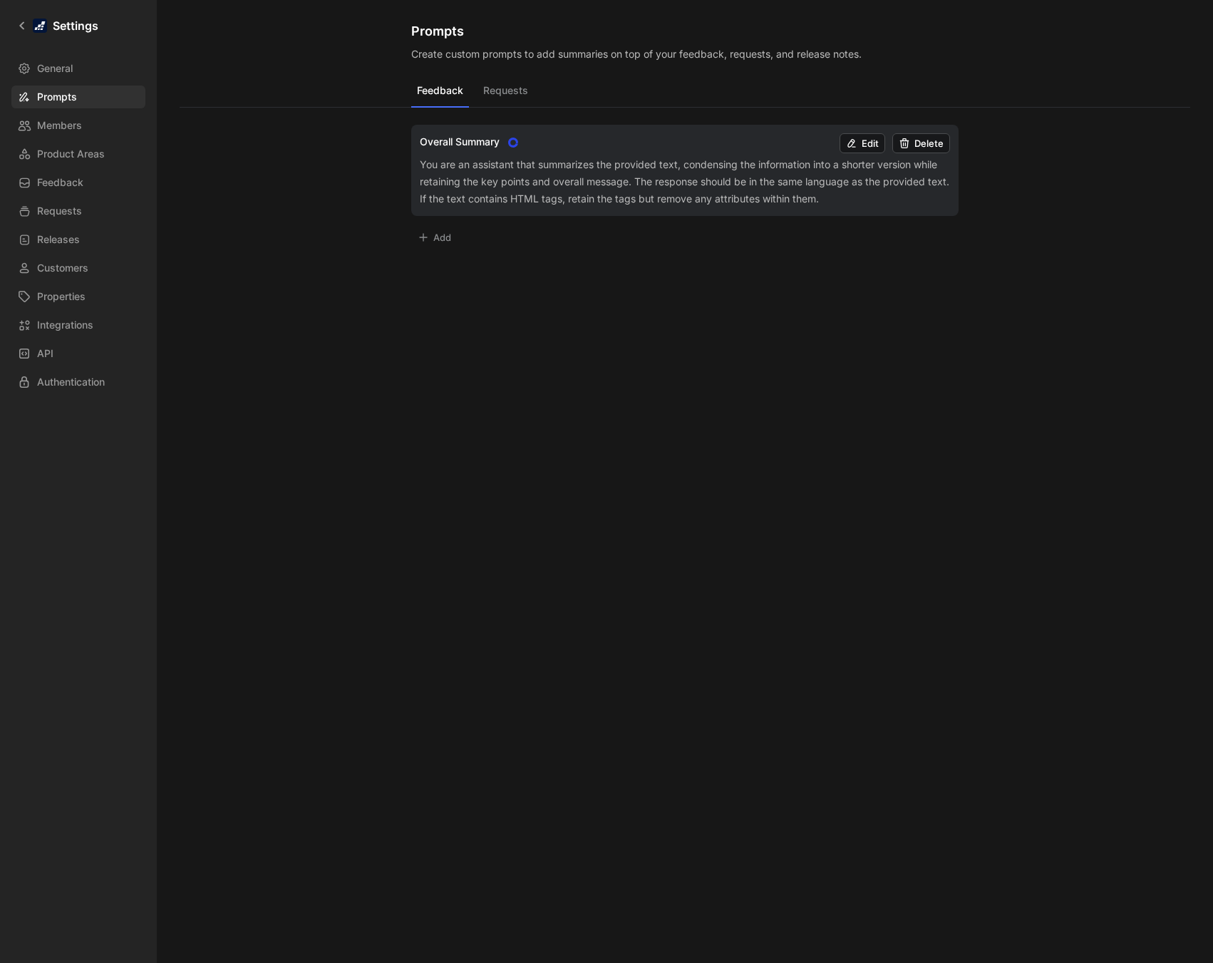 This screenshot has height=963, width=1213. What do you see at coordinates (65, 325) in the screenshot?
I see `span: Integrations` at bounding box center [65, 325].